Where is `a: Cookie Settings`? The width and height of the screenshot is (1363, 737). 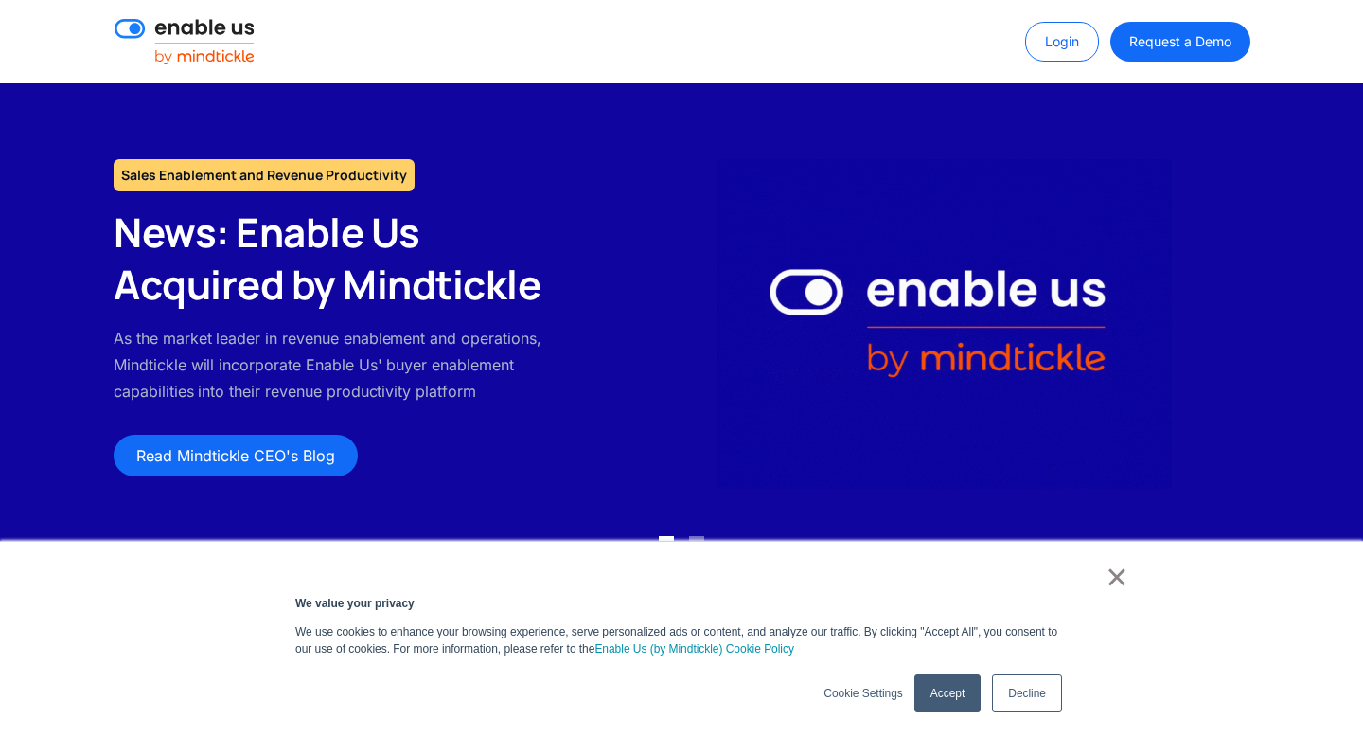 a: Cookie Settings is located at coordinates (862, 693).